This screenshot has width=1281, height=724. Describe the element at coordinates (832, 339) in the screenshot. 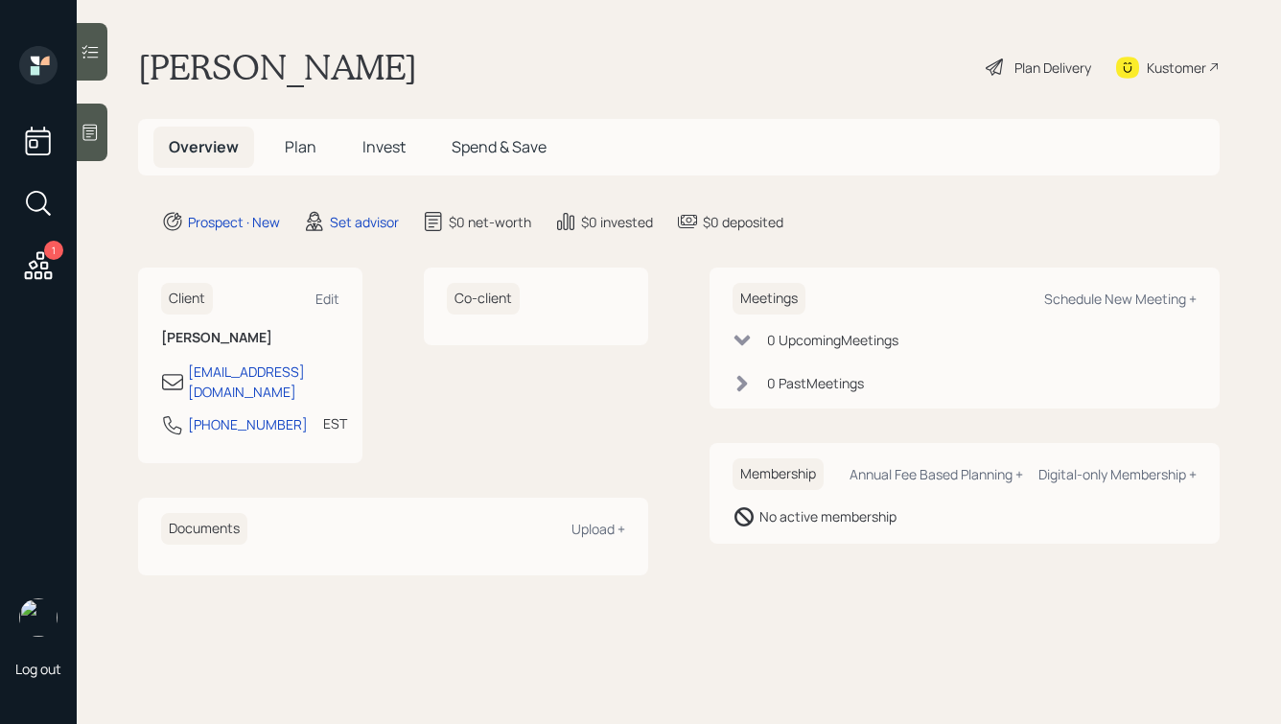

I see `div: 0 Upcoming Meeting s` at that location.